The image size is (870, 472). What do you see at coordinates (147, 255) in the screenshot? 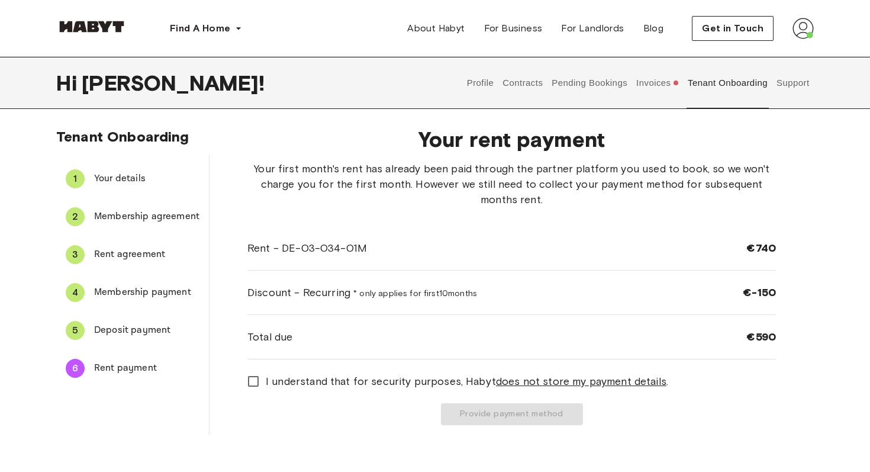
I see `span: Rent agreement` at bounding box center [147, 255].